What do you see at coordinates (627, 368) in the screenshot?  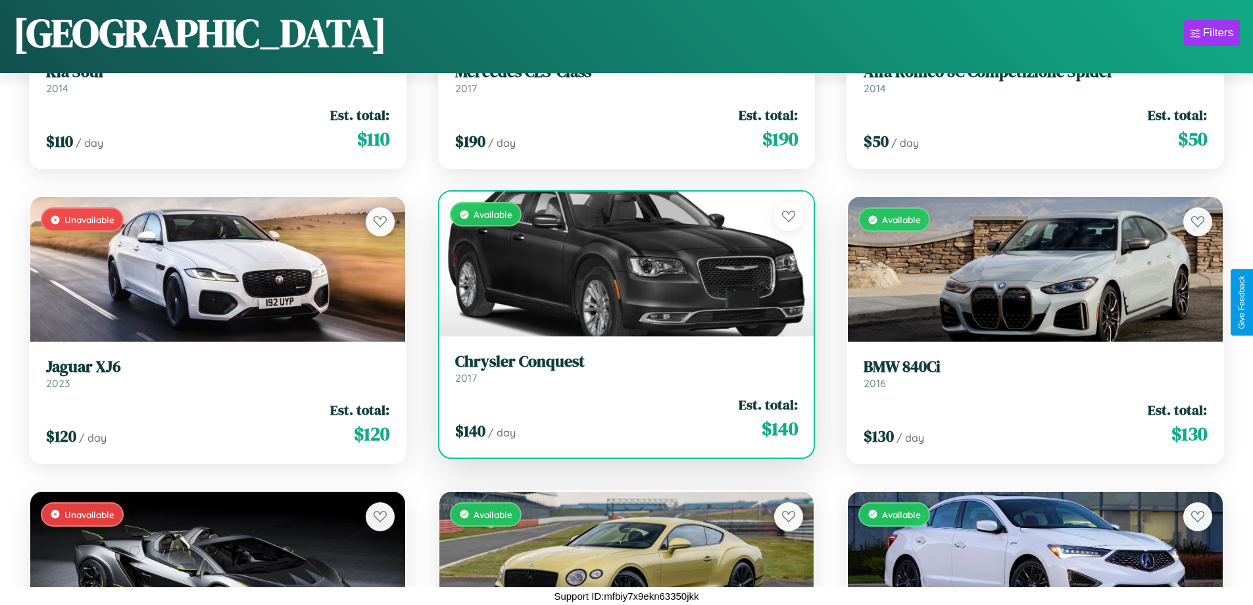 I see `a: Chrysler Conquest2017` at bounding box center [627, 368].